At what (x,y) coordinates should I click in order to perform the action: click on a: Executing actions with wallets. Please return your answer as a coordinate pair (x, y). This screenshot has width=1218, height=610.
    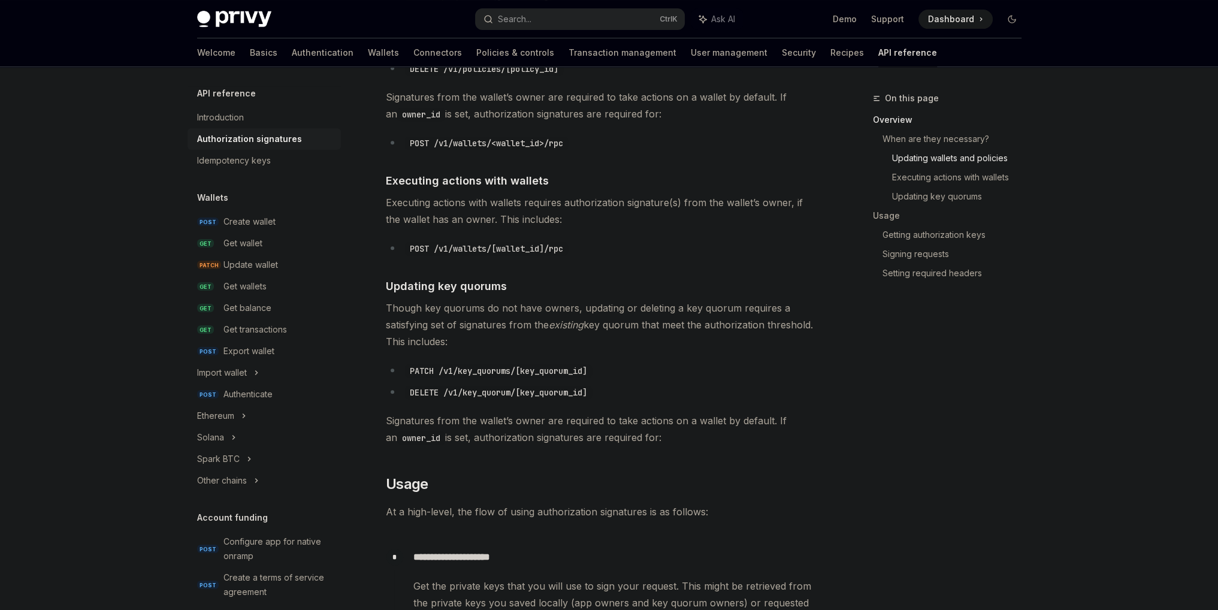
    Looking at the image, I should click on (961, 177).